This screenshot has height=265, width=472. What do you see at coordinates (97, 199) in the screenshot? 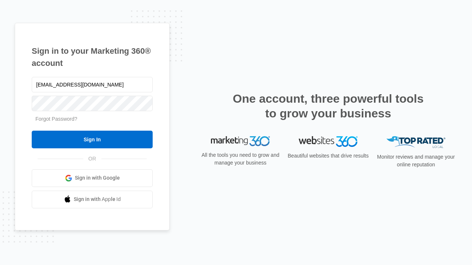
I see `span: Sign in with Apple Id` at bounding box center [97, 199].